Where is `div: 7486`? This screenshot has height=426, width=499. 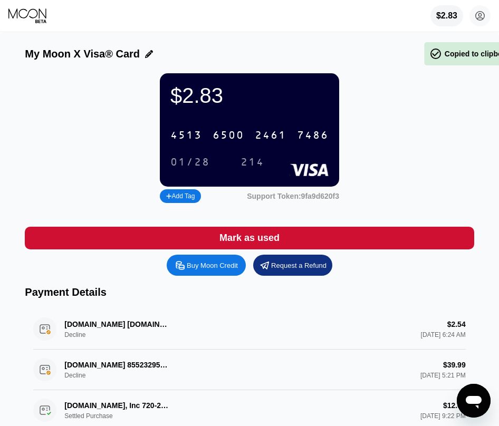 div: 7486 is located at coordinates (313, 136).